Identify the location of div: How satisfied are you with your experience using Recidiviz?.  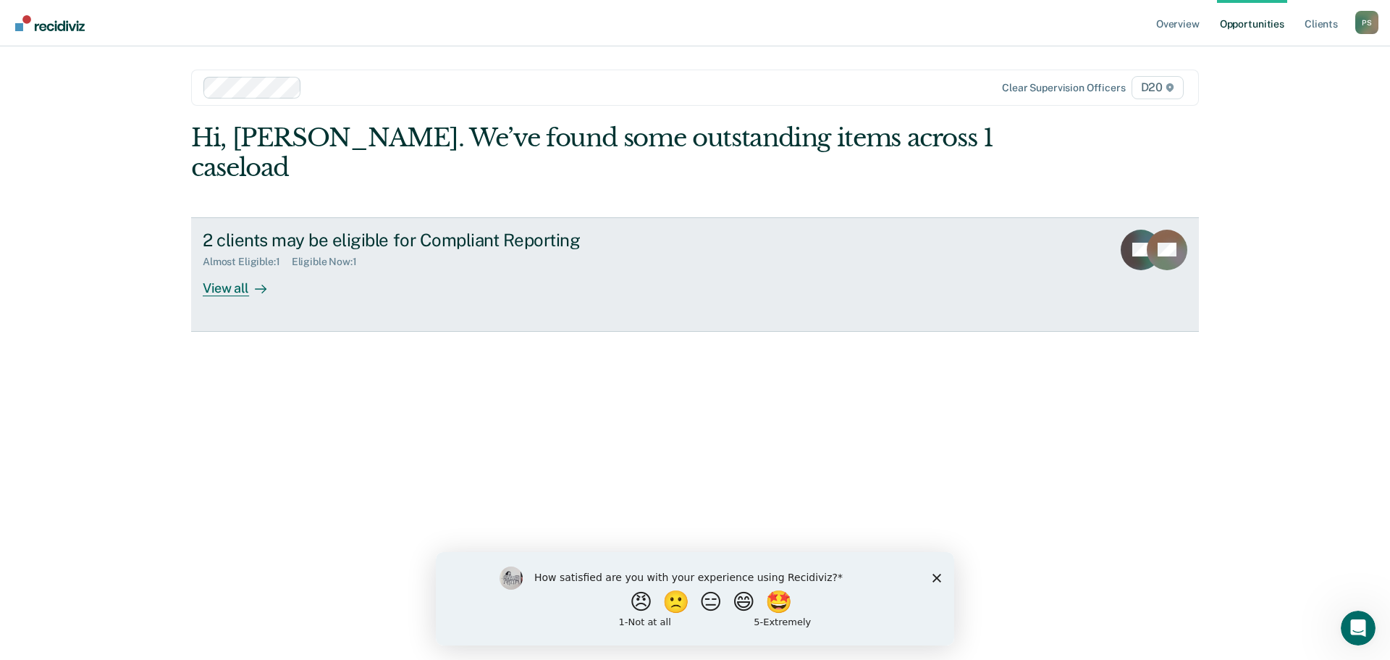
(266, 25).